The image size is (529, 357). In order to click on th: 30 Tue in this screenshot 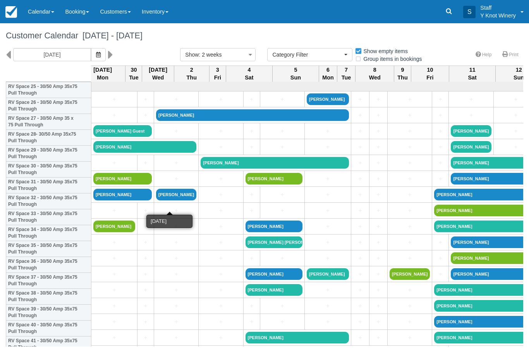, I will do `click(134, 74)`.